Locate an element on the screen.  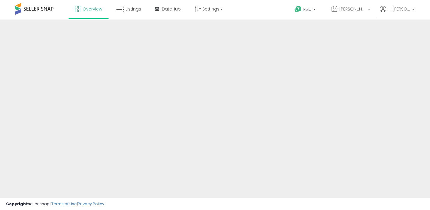
div: seller snap | | is located at coordinates (55, 204).